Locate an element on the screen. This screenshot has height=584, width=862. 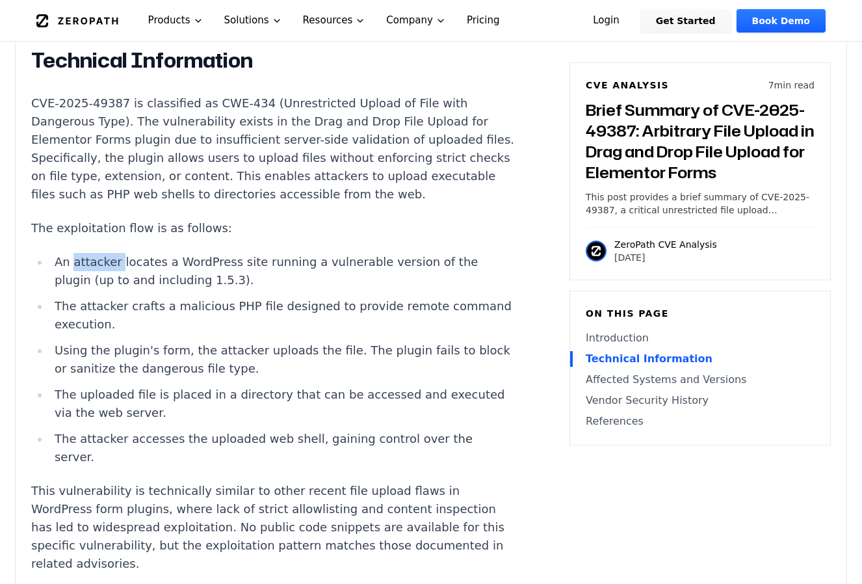
a: Book Demo is located at coordinates (781, 21).